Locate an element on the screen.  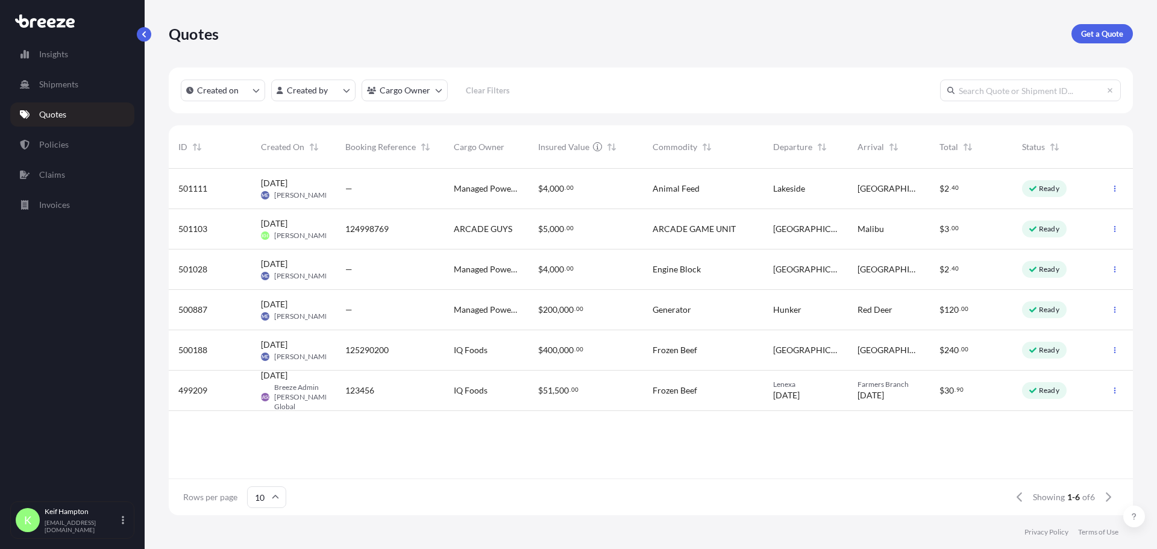
span: Insured Value is located at coordinates (563, 147).